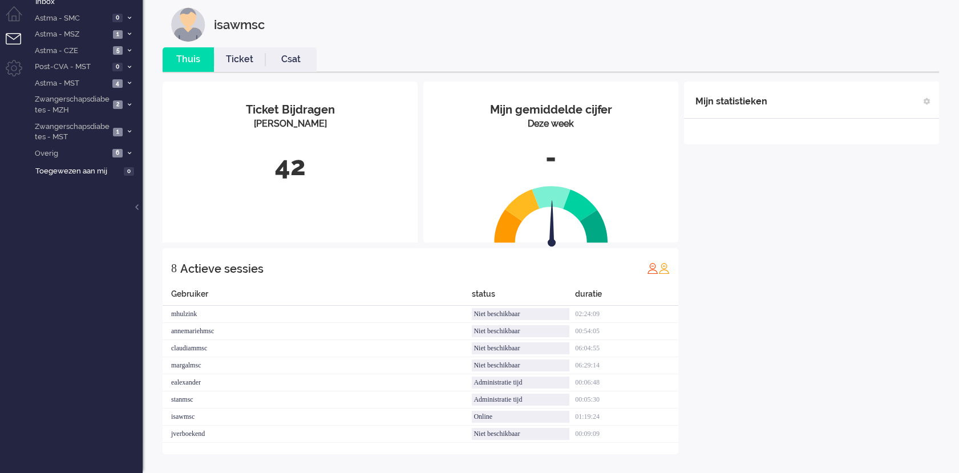  What do you see at coordinates (290, 110) in the screenshot?
I see `div: Ticket Bijdragen` at bounding box center [290, 110].